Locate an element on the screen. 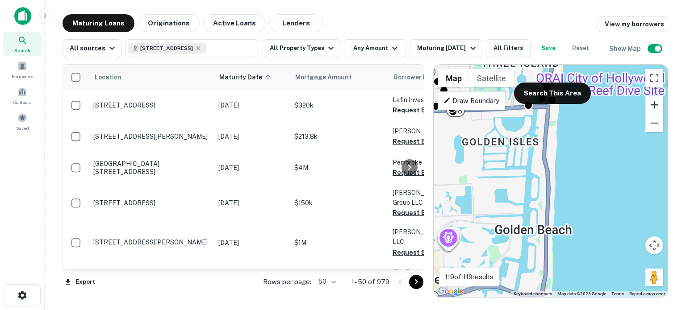  h6: Show Map is located at coordinates (626, 49).